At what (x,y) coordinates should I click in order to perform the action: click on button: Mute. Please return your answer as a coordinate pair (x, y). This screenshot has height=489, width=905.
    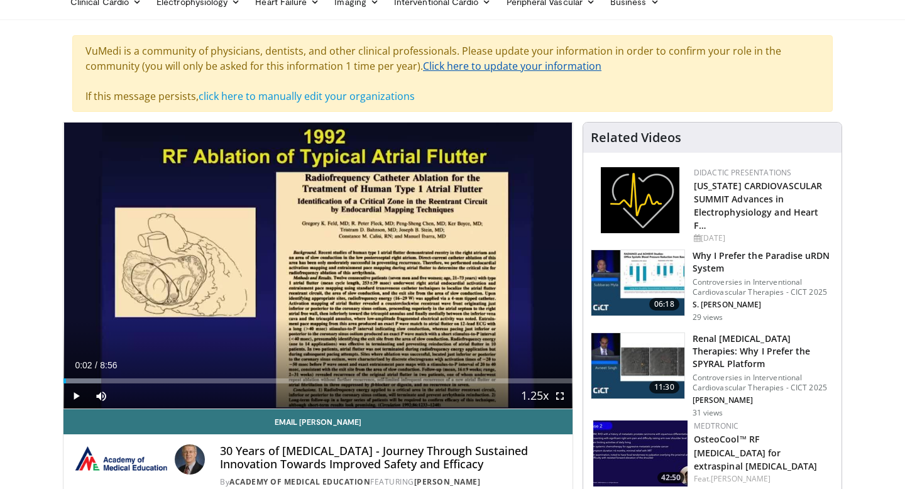
    Looking at the image, I should click on (101, 396).